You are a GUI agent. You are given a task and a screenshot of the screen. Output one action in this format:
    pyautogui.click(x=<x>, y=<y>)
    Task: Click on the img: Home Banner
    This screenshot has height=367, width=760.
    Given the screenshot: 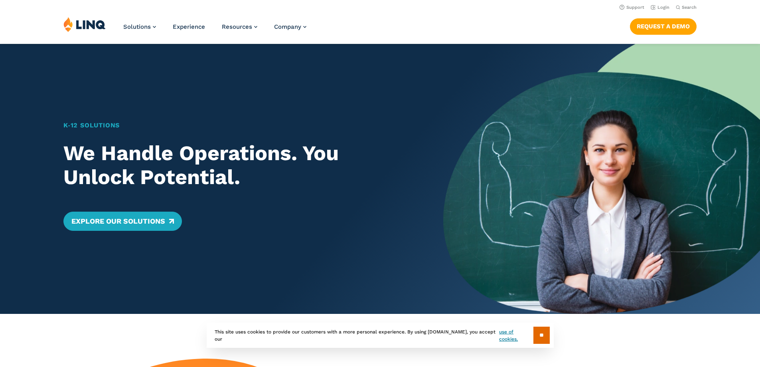 What is the action you would take?
    pyautogui.click(x=602, y=179)
    